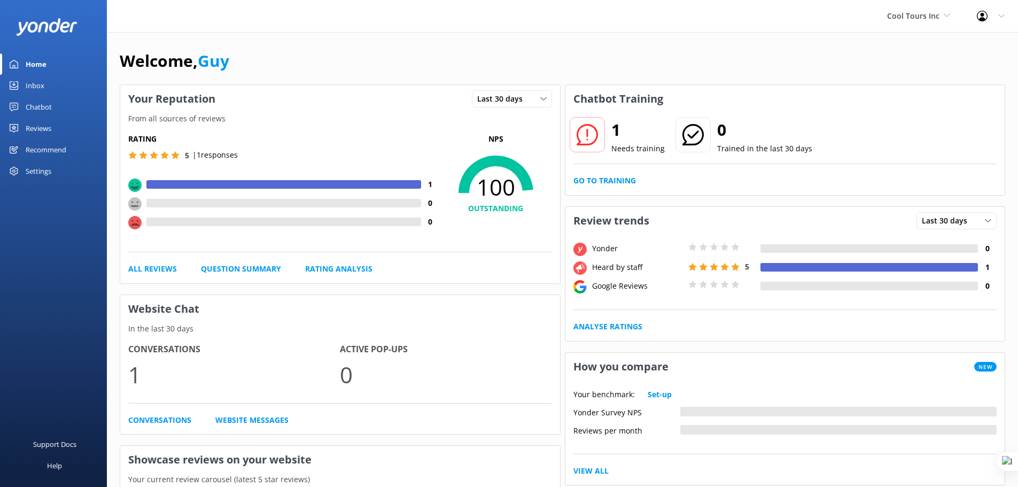 The height and width of the screenshot is (487, 1018). I want to click on p: Your current review carousel (latest 5 star reviews), so click(340, 479).